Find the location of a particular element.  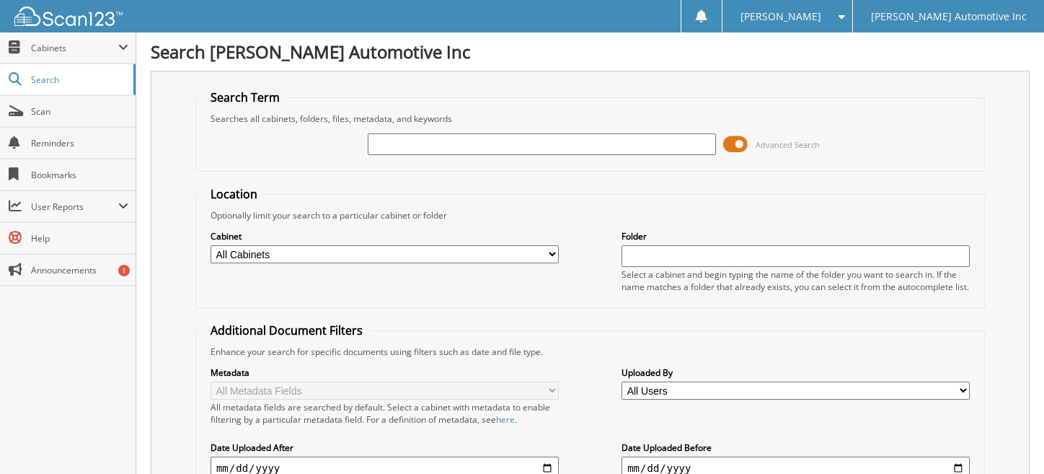

span: Scan is located at coordinates (79, 111).